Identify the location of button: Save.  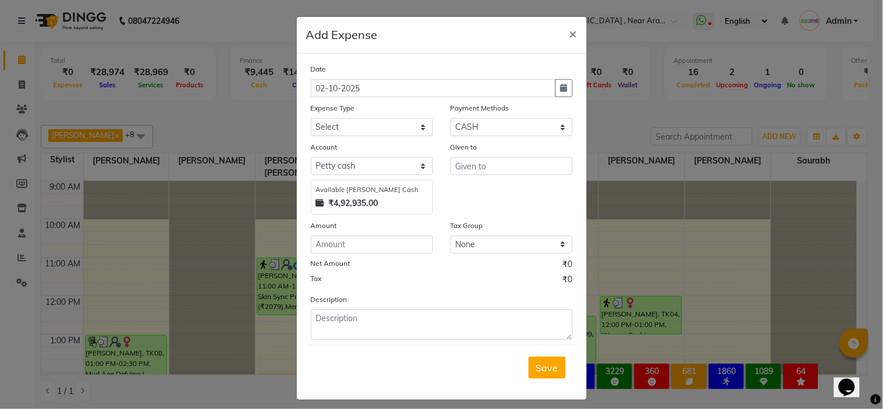
(547, 368).